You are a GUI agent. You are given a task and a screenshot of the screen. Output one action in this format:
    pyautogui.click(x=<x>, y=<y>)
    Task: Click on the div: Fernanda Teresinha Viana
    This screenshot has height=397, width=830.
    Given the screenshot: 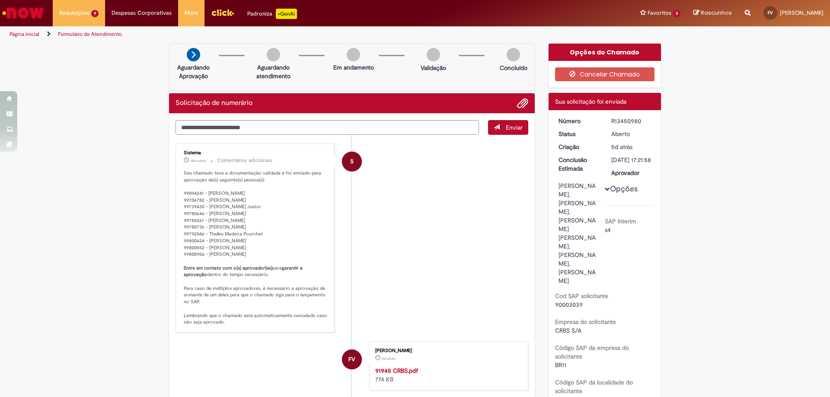 What is the action you would take?
    pyautogui.click(x=352, y=360)
    